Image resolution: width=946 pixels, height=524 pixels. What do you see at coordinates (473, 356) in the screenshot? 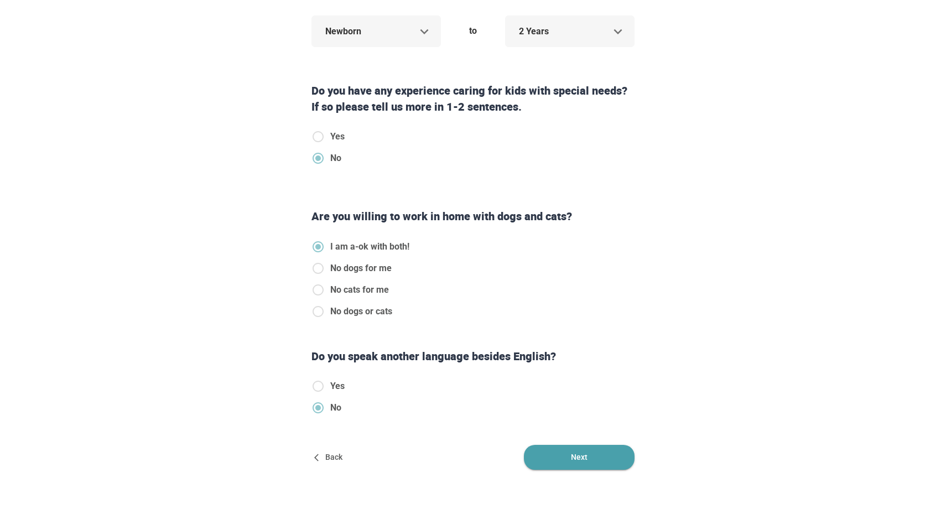
I see `div: Do you speak another language besides English?` at bounding box center [473, 356].